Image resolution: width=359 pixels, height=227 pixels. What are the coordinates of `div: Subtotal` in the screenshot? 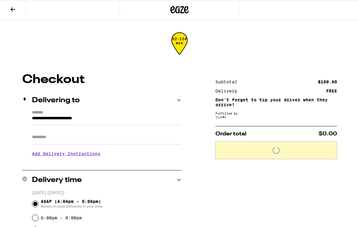 It's located at (228, 82).